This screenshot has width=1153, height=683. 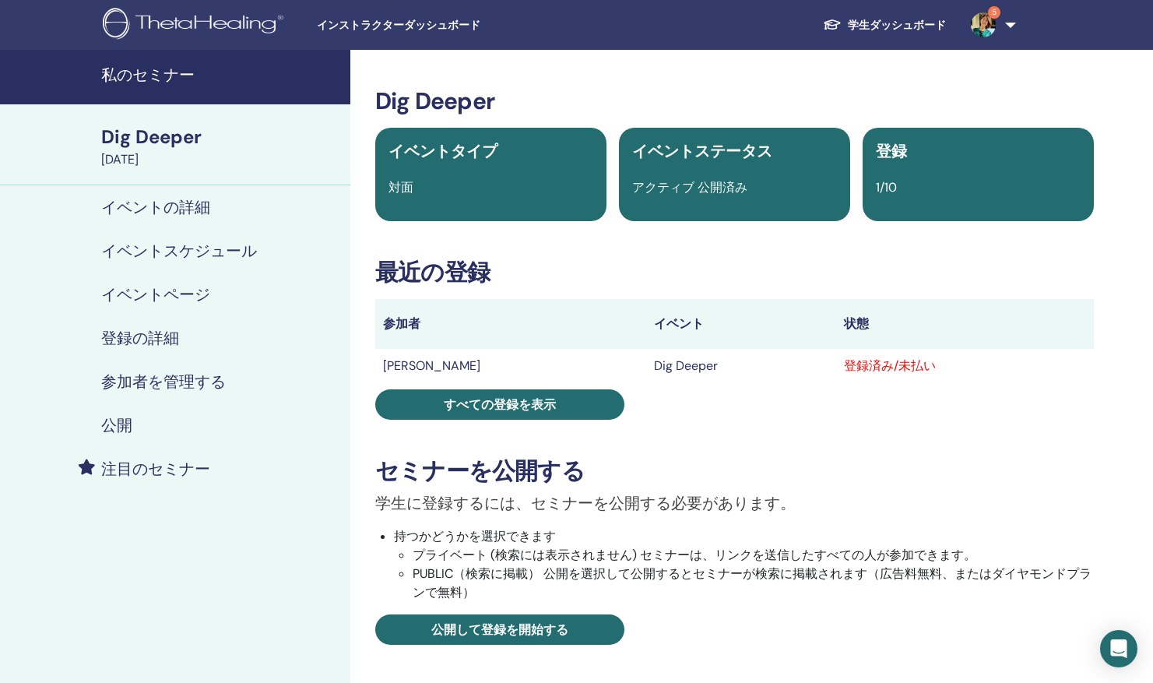 I want to click on h3: 最近の登録, so click(x=734, y=273).